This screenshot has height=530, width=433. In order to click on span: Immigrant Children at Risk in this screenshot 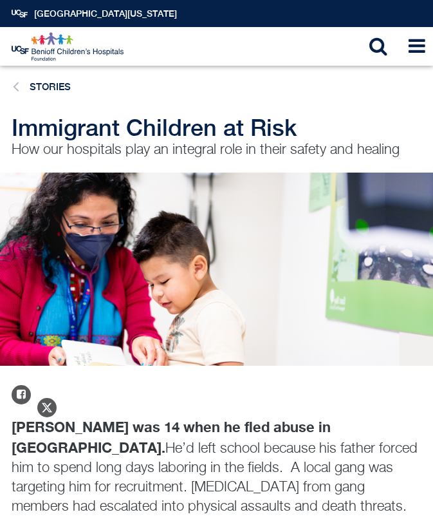, I will do `click(154, 128)`.